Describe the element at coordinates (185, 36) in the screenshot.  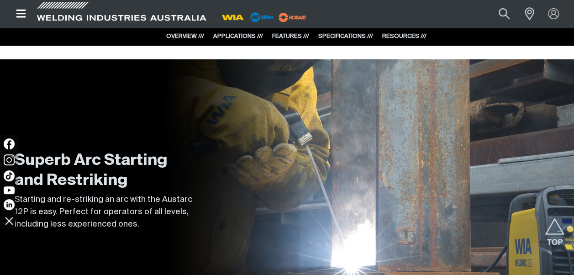
I see `a: OVERVIEW ///` at that location.